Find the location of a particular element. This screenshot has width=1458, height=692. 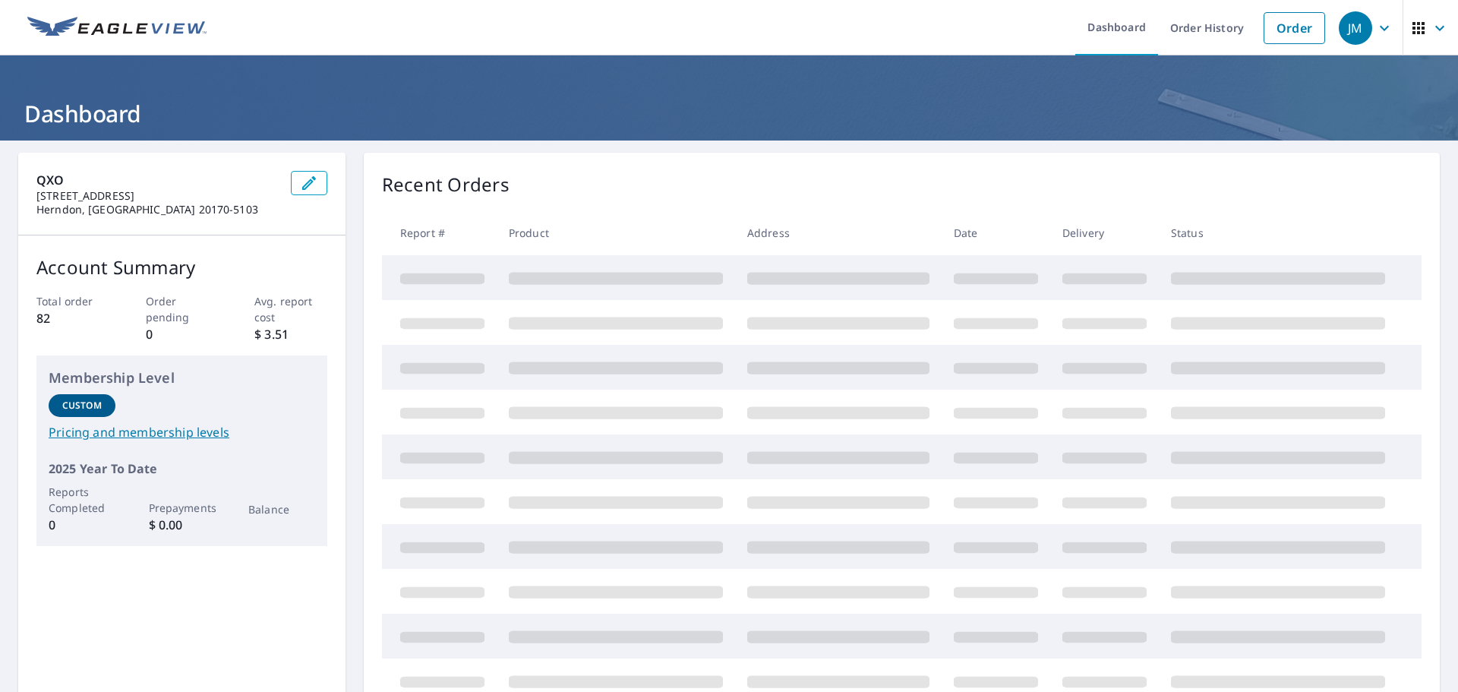

p: QXO is located at coordinates (157, 180).